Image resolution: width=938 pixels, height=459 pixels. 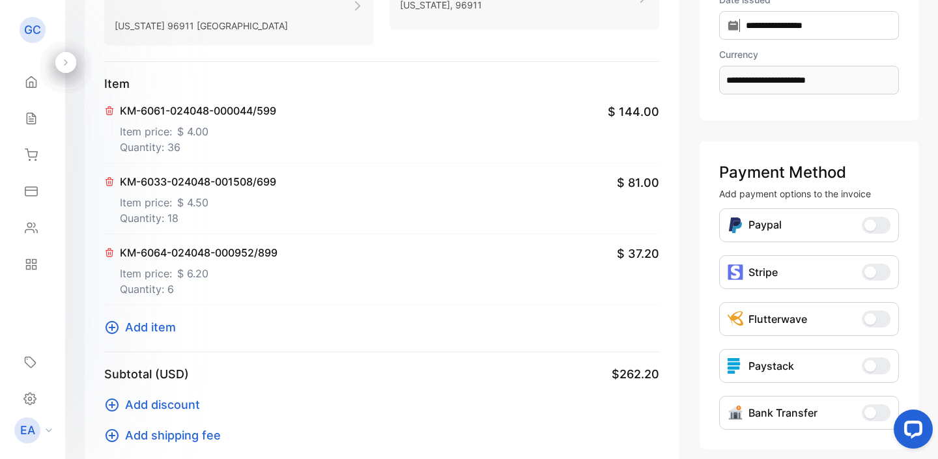 I want to click on button: Add discount, so click(x=156, y=404).